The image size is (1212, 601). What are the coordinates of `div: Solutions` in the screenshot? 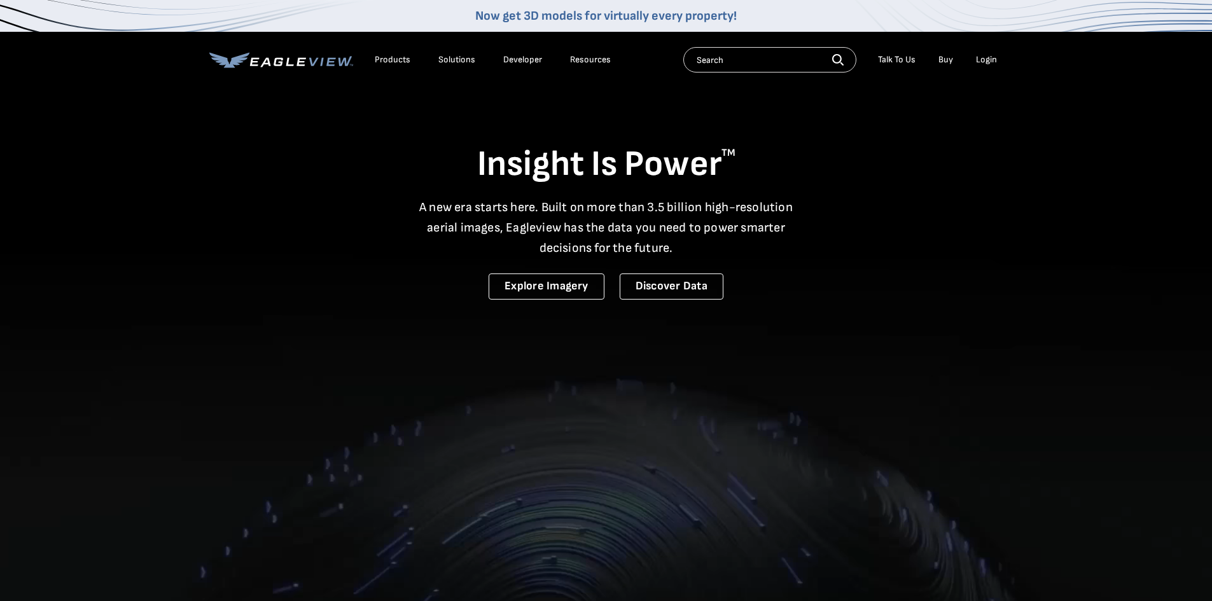 It's located at (457, 60).